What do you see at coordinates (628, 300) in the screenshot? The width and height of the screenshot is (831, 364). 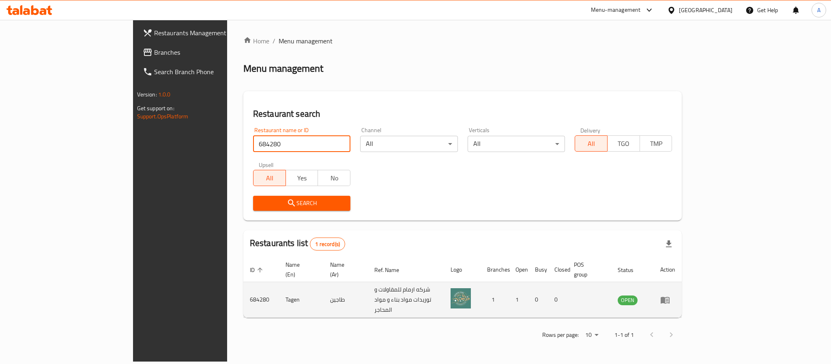 I see `span: OPEN` at bounding box center [628, 300].